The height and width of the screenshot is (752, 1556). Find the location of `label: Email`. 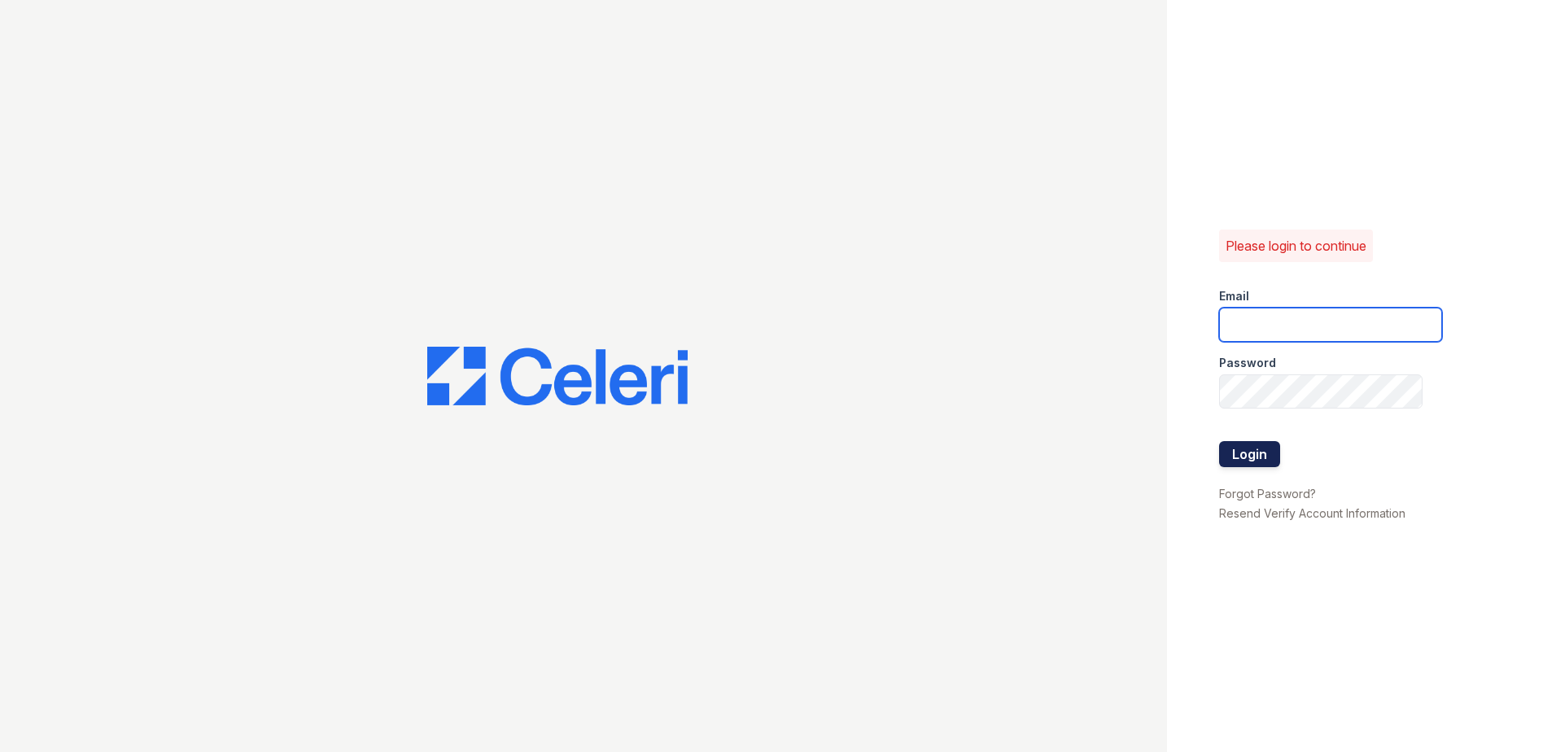

label: Email is located at coordinates (1234, 296).